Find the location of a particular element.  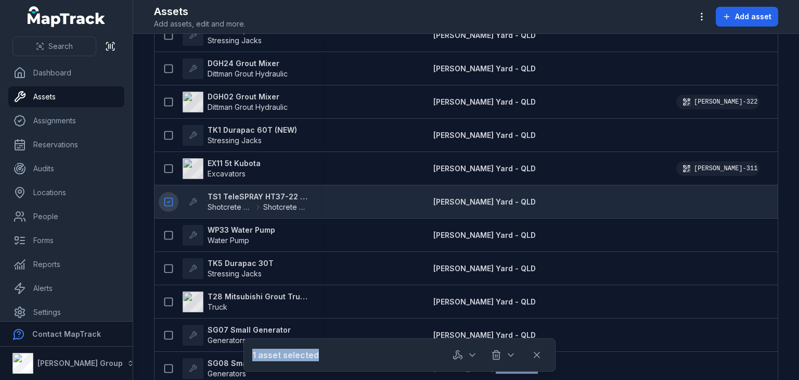

a: TS1 TeleSPRAY HT37-22 SMxx3FShotcrete RigShotcrete Spray Manipulator is located at coordinates (246, 202).